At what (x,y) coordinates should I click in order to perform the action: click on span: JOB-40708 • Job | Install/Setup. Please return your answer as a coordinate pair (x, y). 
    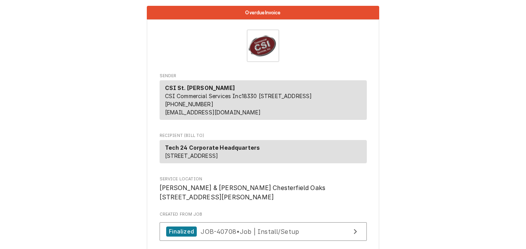
    Looking at the image, I should click on (250, 231).